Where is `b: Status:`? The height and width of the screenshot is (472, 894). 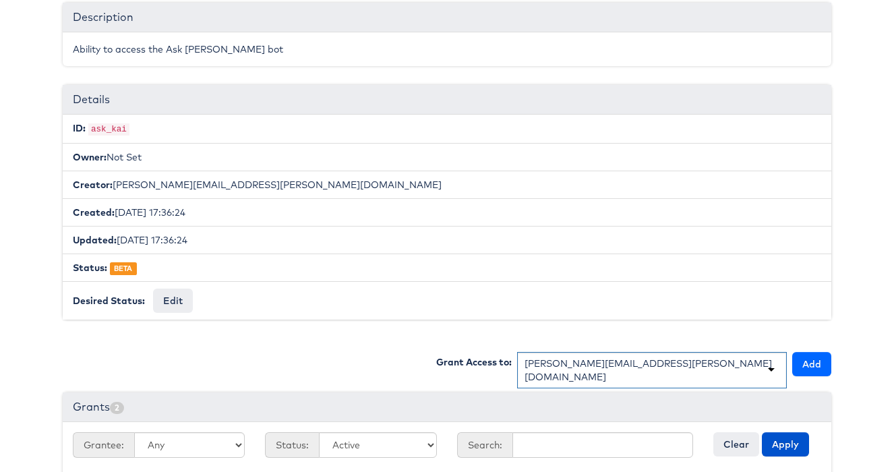
b: Status: is located at coordinates (90, 268).